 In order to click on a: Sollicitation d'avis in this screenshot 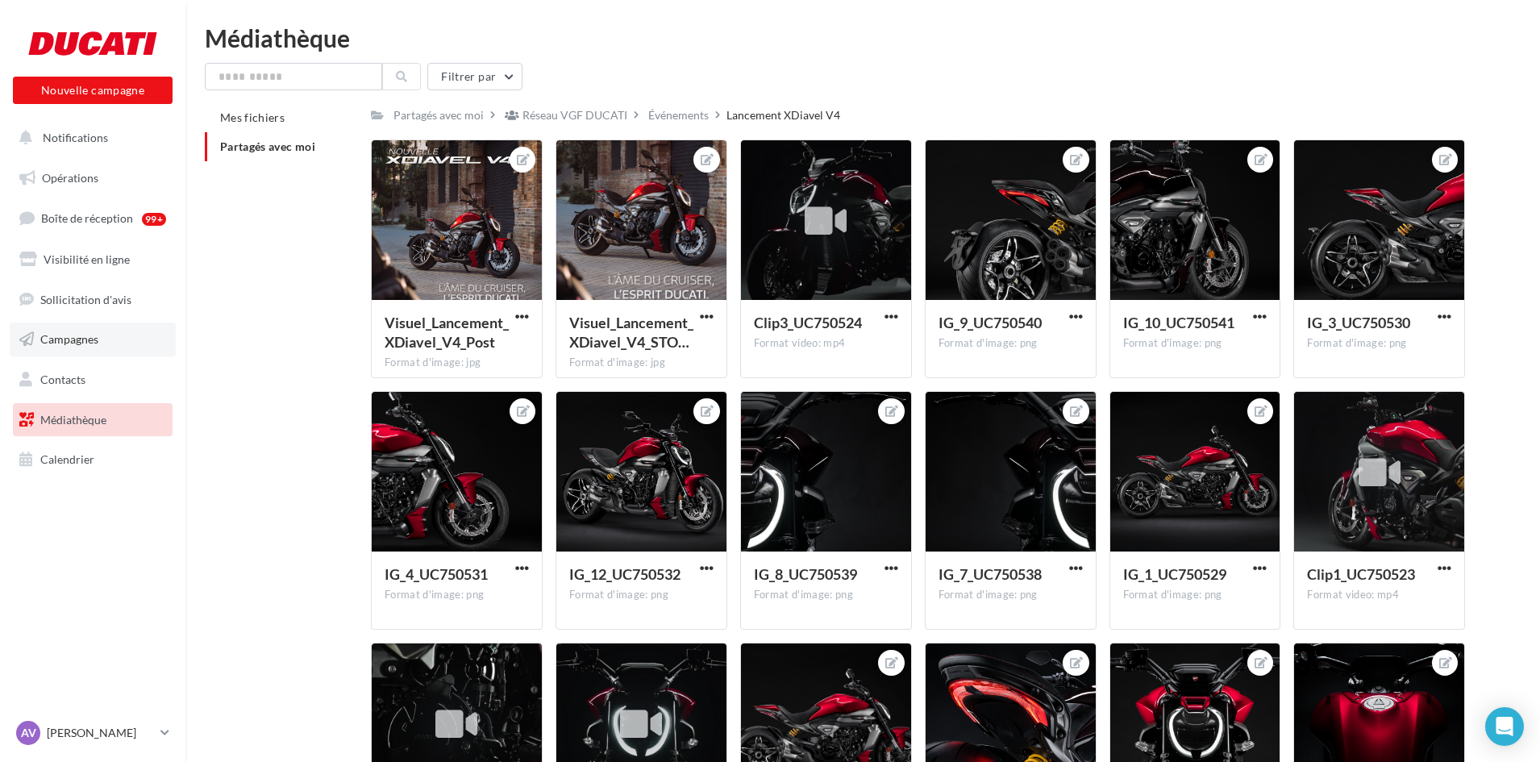, I will do `click(93, 300)`.